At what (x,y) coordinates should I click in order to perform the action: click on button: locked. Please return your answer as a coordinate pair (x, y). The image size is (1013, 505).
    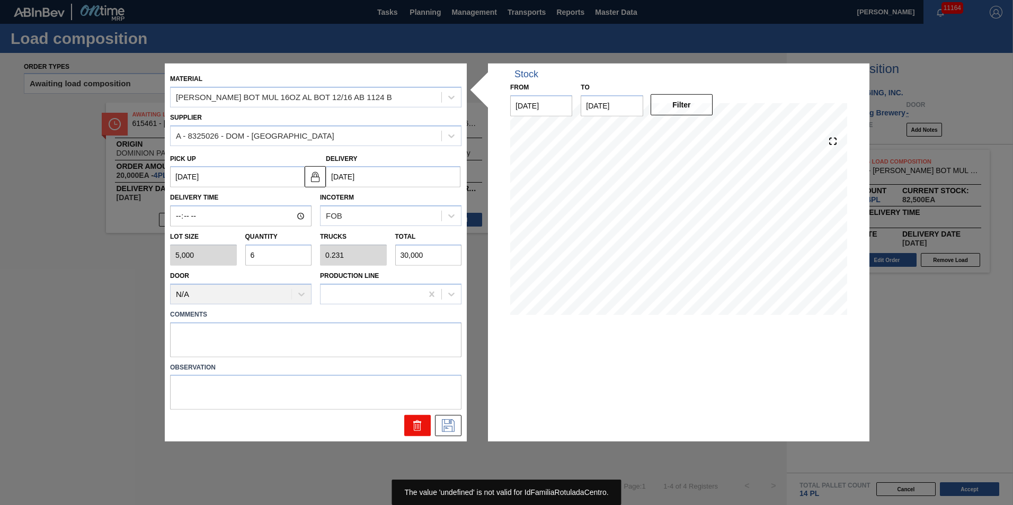
    Looking at the image, I should click on (315, 176).